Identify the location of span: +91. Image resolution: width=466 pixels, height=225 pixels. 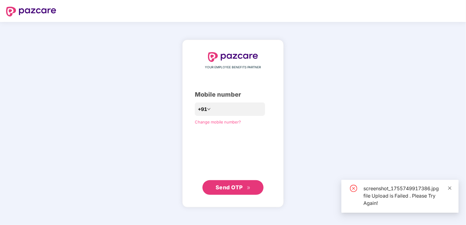
(202, 109).